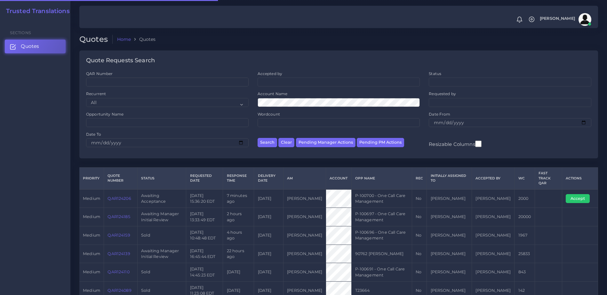 The height and width of the screenshot is (295, 607). Describe the element at coordinates (286, 143) in the screenshot. I see `button: Clear` at that location.